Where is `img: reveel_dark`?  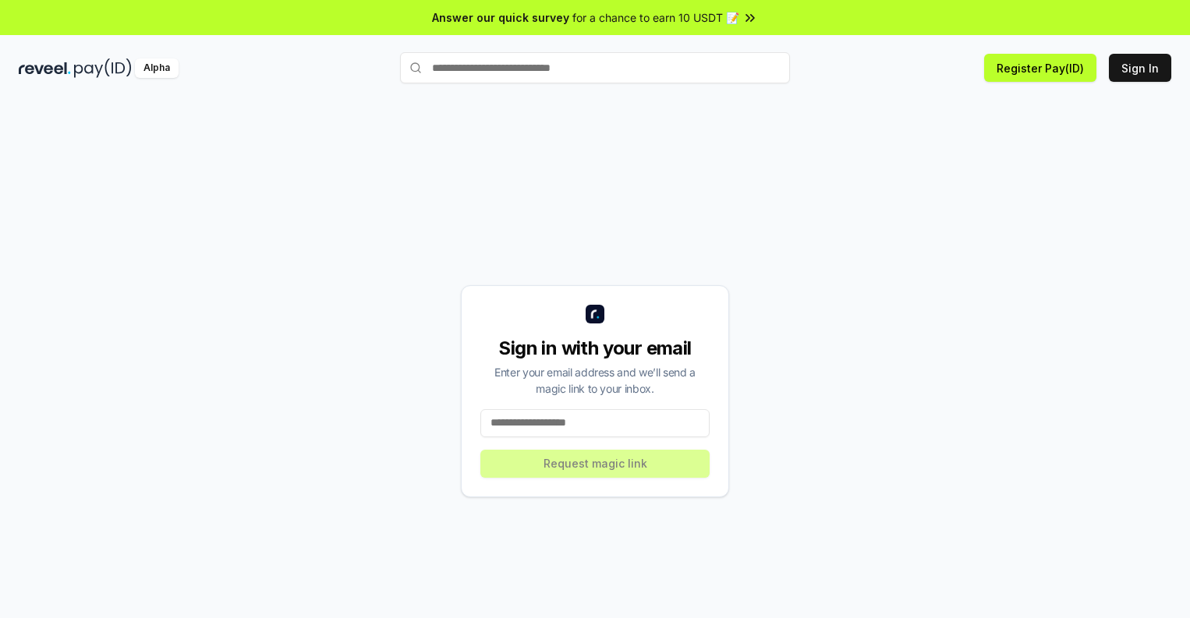
img: reveel_dark is located at coordinates (44, 68).